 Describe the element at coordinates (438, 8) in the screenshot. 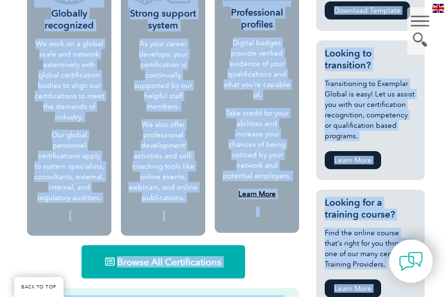

I see `img: en` at that location.